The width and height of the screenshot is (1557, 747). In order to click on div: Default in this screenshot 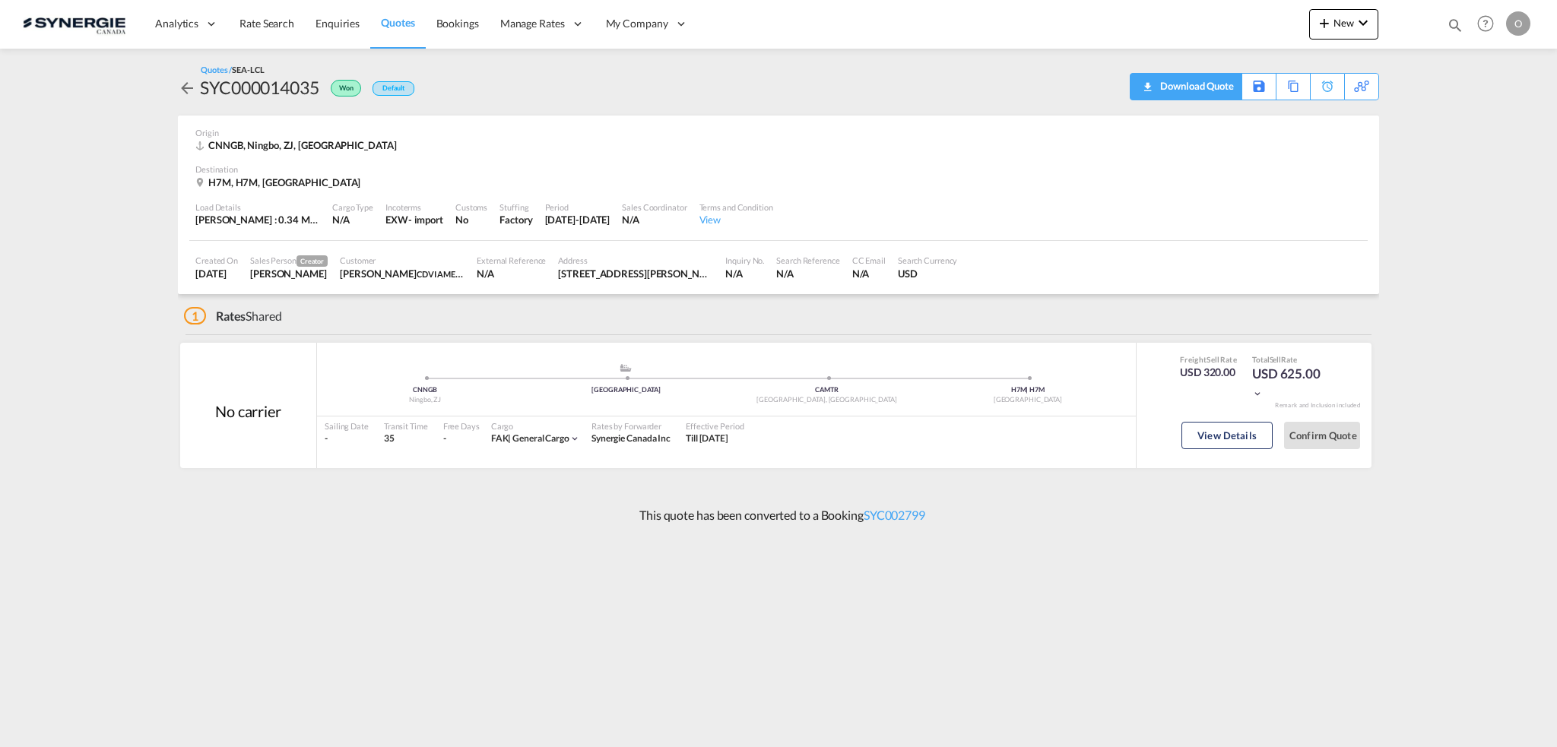, I will do `click(393, 88)`.